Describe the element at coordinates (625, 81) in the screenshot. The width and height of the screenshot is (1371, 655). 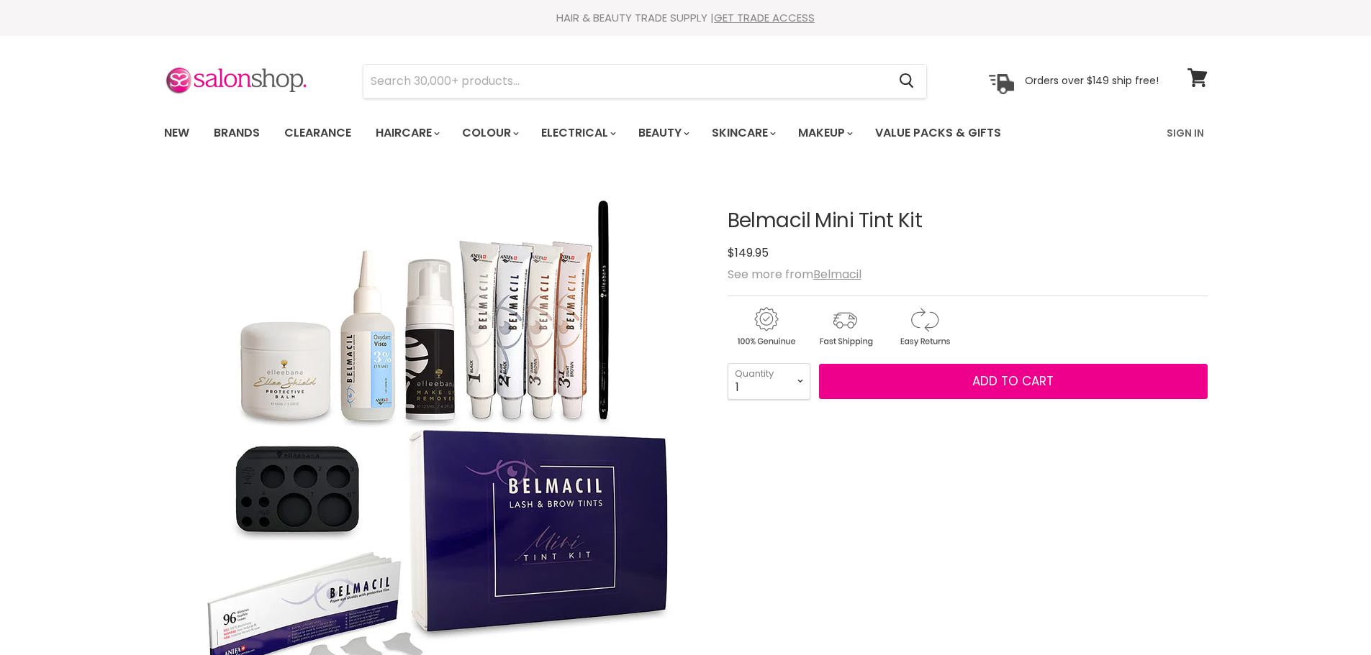
I see `input: Search` at that location.